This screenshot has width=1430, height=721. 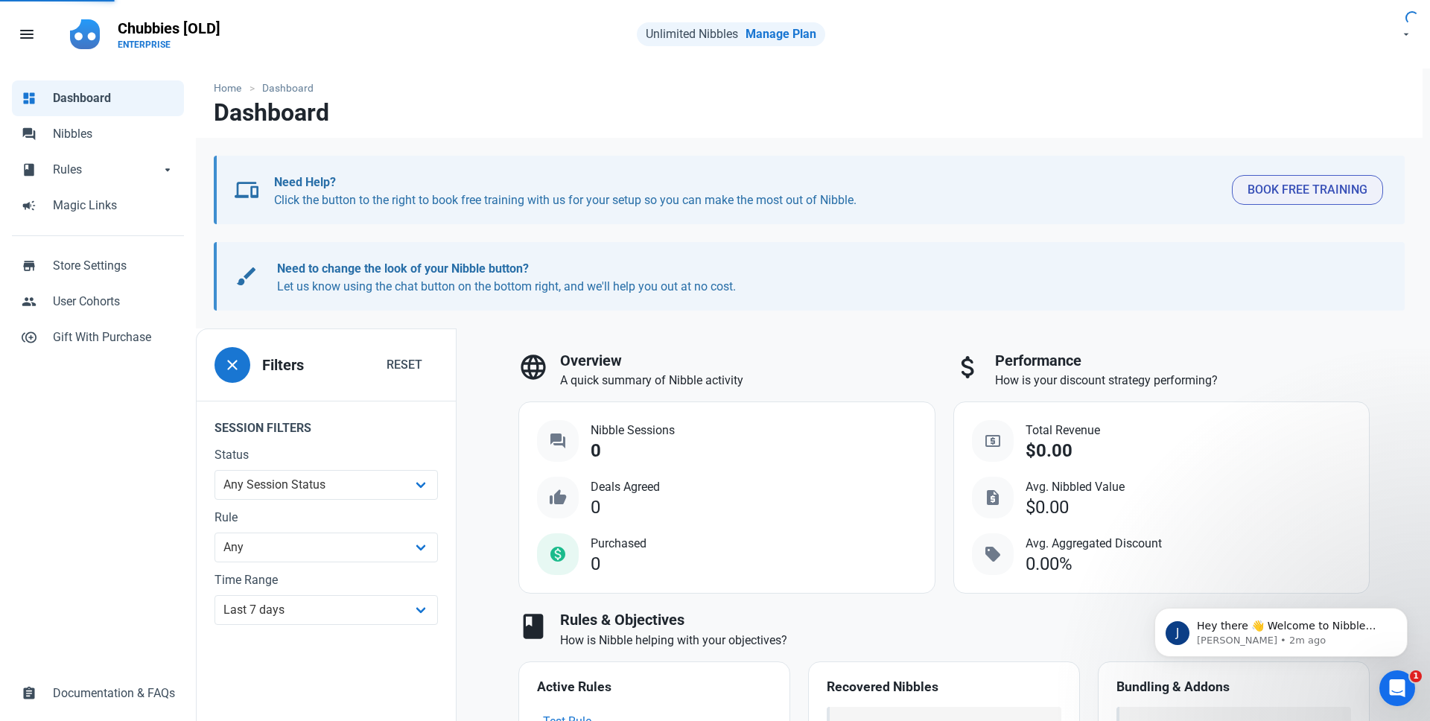 What do you see at coordinates (993, 554) in the screenshot?
I see `span: sell` at bounding box center [993, 554].